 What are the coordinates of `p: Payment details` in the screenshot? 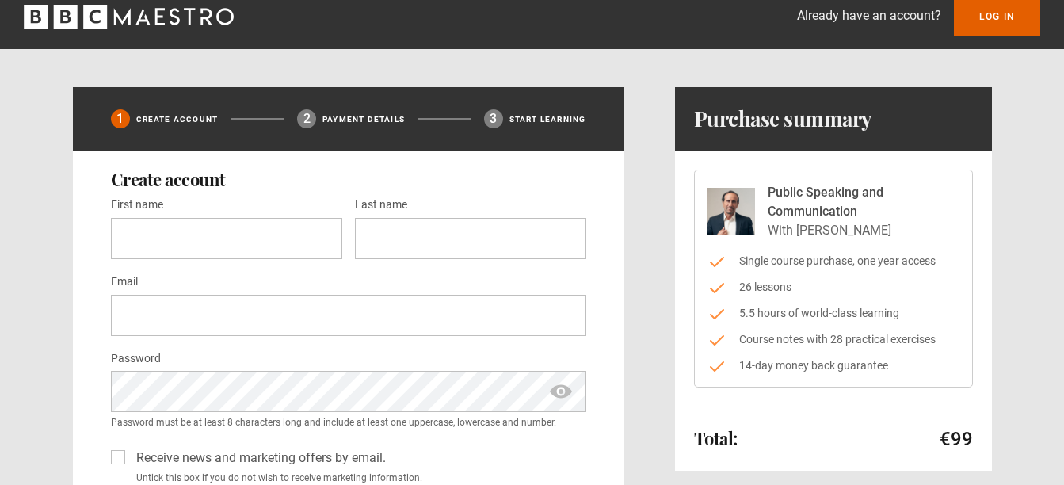 It's located at (364, 119).